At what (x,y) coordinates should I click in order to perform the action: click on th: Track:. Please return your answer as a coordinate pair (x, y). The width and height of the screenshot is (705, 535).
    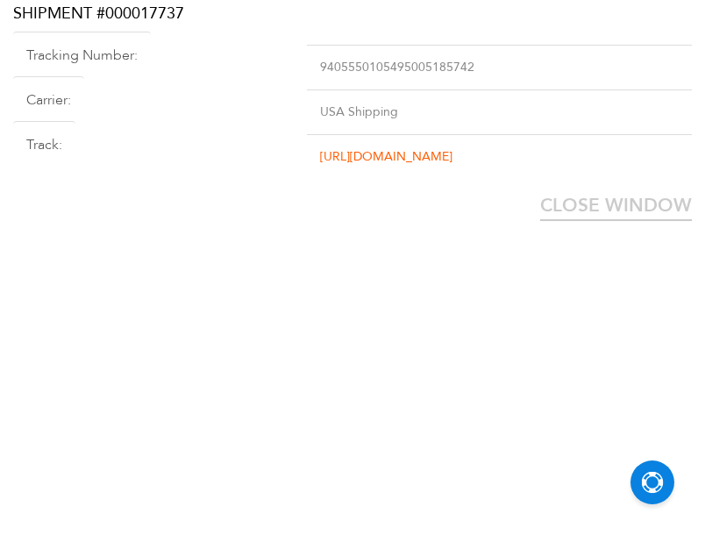
    Looking at the image, I should click on (44, 144).